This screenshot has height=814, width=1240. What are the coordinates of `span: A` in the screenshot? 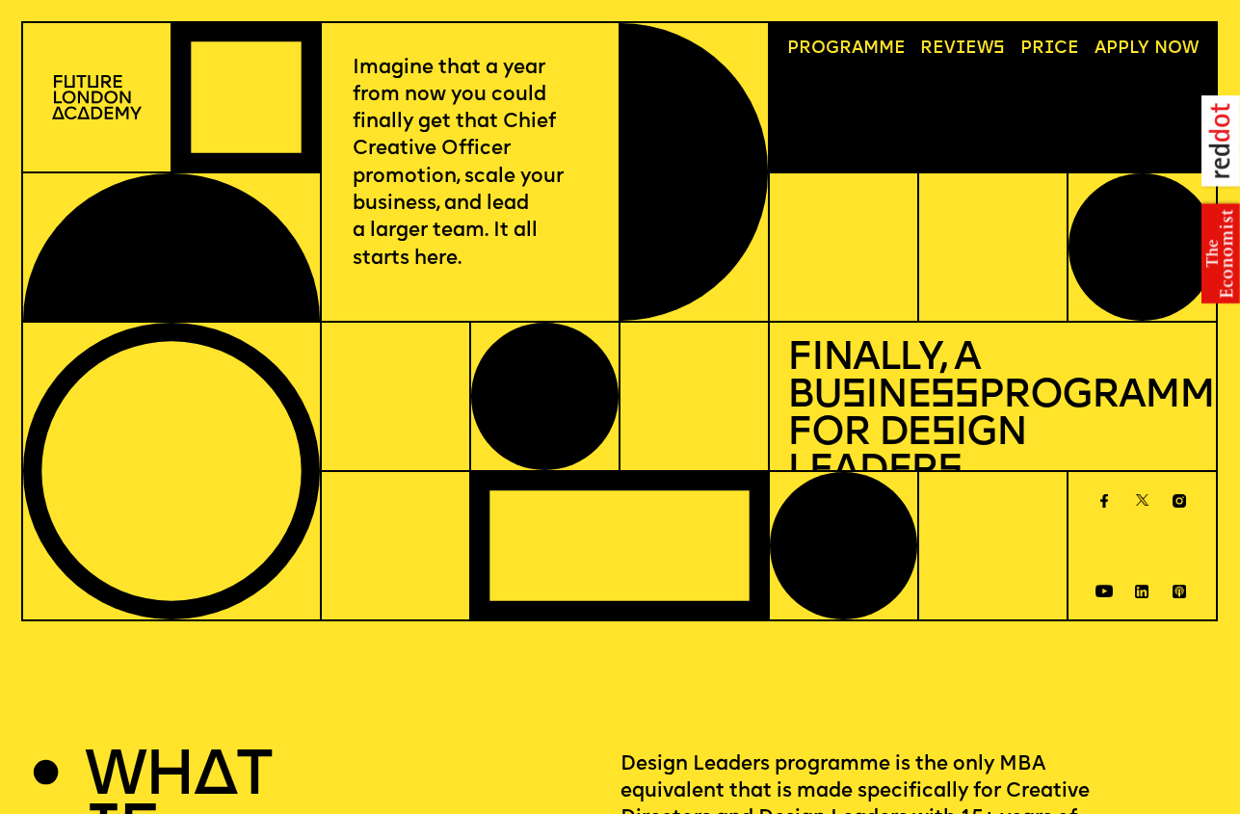 It's located at (1100, 48).